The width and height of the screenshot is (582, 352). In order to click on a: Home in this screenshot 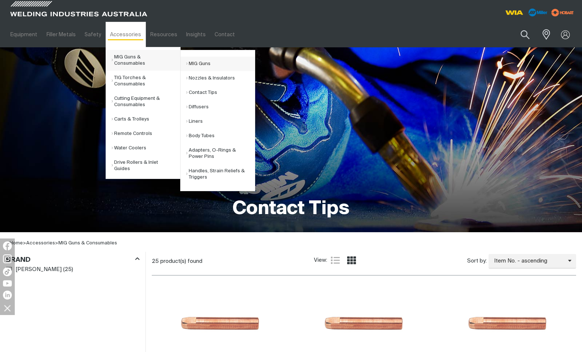, I will do `click(16, 243)`.